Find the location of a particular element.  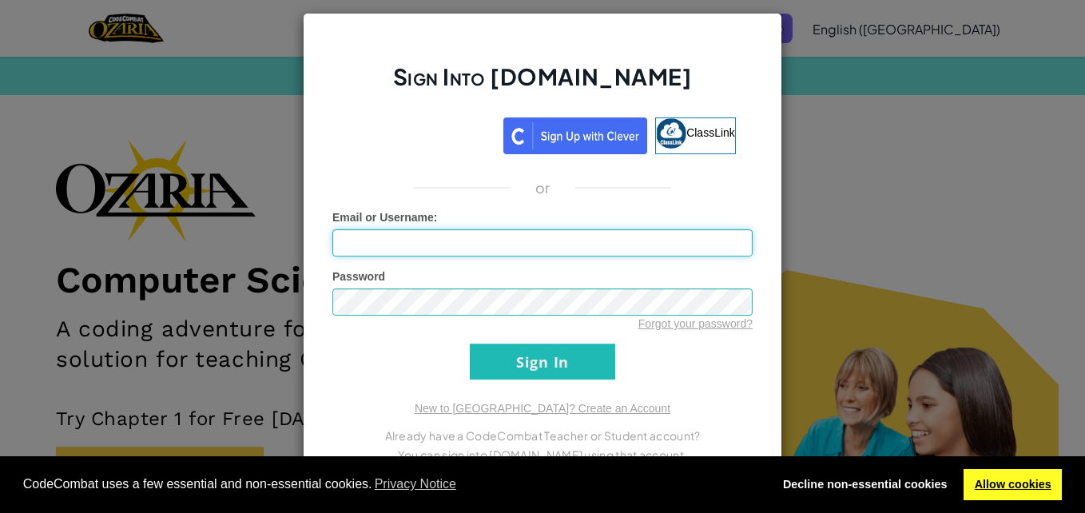

a: deny cookies is located at coordinates (865, 485).